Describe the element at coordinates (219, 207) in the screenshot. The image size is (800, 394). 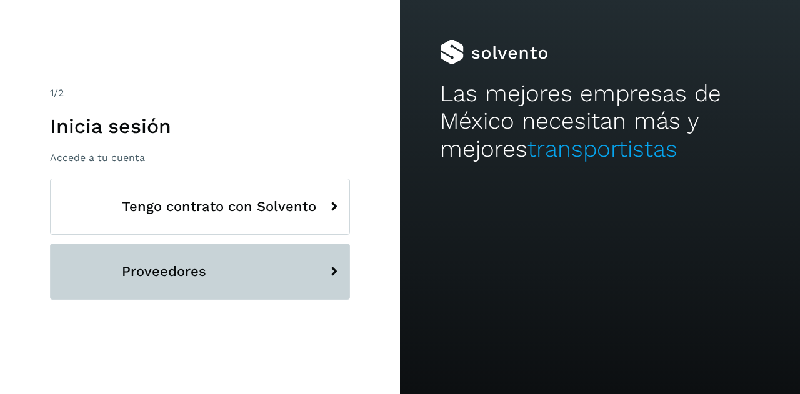
I see `span: Tengo contrato con Solvento` at that location.